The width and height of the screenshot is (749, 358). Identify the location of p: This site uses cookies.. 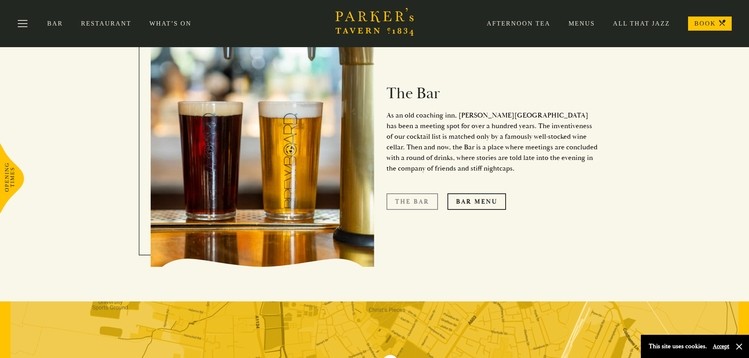
(678, 346).